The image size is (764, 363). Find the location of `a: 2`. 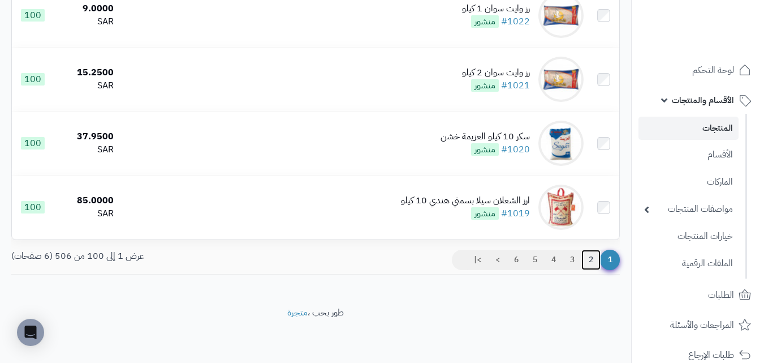

a: 2 is located at coordinates (591, 260).